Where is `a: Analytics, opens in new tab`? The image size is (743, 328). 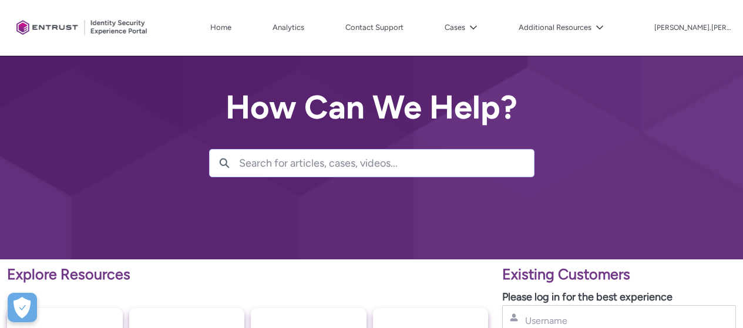
a: Analytics, opens in new tab is located at coordinates (288, 28).